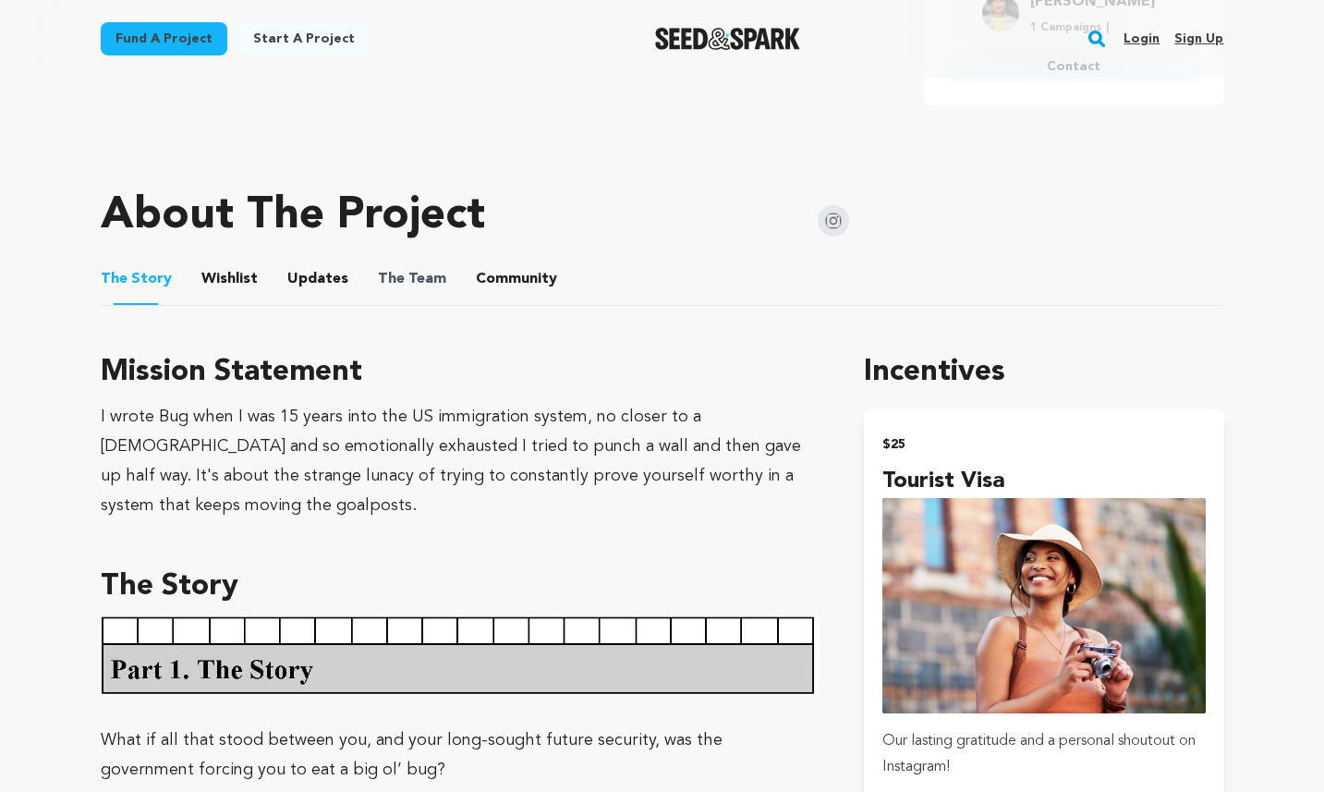 The image size is (1324, 792). What do you see at coordinates (304, 39) in the screenshot?
I see `a: Start a project` at bounding box center [304, 39].